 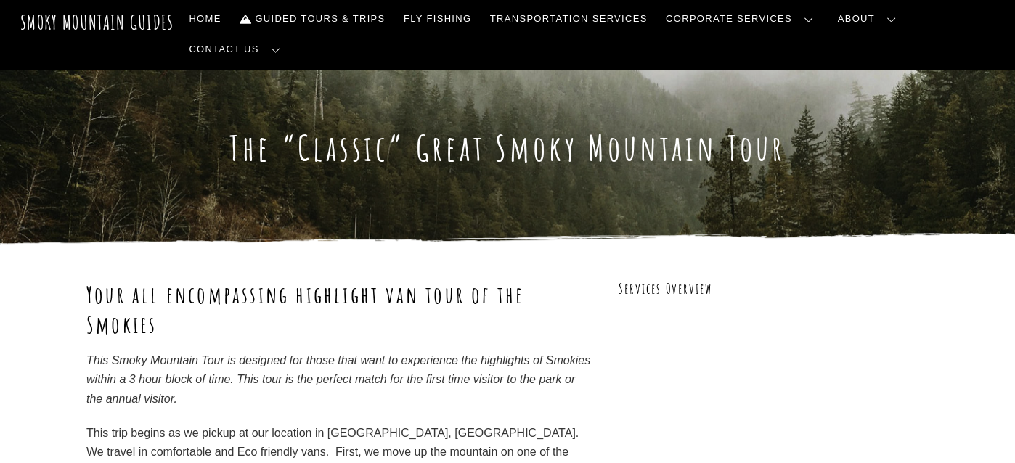 I want to click on h3: Services Overview, so click(x=773, y=289).